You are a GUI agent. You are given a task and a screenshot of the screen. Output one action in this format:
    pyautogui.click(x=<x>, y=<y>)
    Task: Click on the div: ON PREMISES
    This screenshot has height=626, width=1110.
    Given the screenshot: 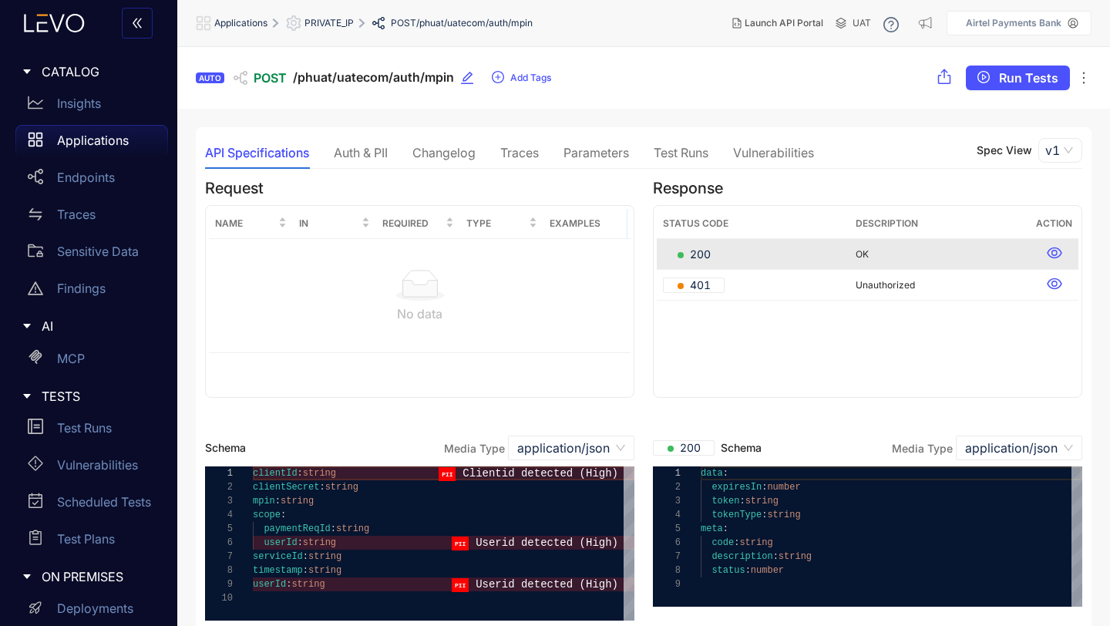 What is the action you would take?
    pyautogui.click(x=89, y=577)
    